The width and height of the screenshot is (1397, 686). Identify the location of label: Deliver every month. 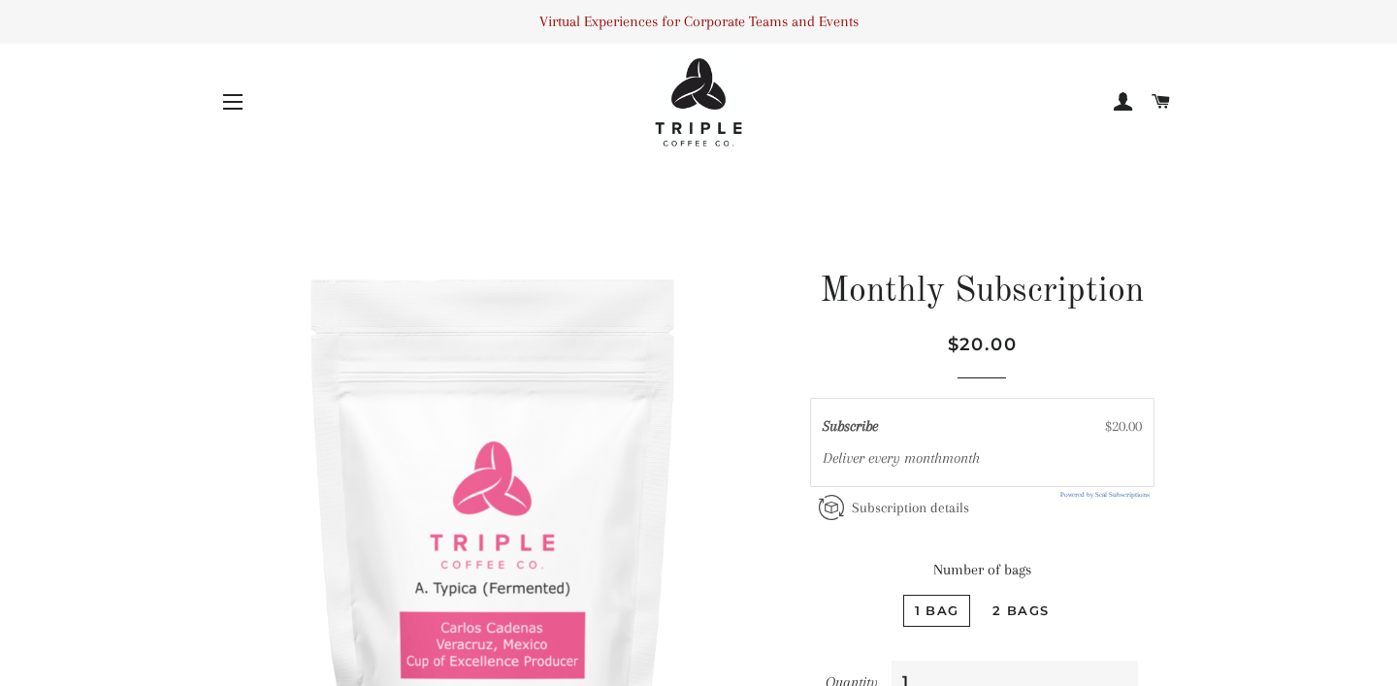
(882, 458).